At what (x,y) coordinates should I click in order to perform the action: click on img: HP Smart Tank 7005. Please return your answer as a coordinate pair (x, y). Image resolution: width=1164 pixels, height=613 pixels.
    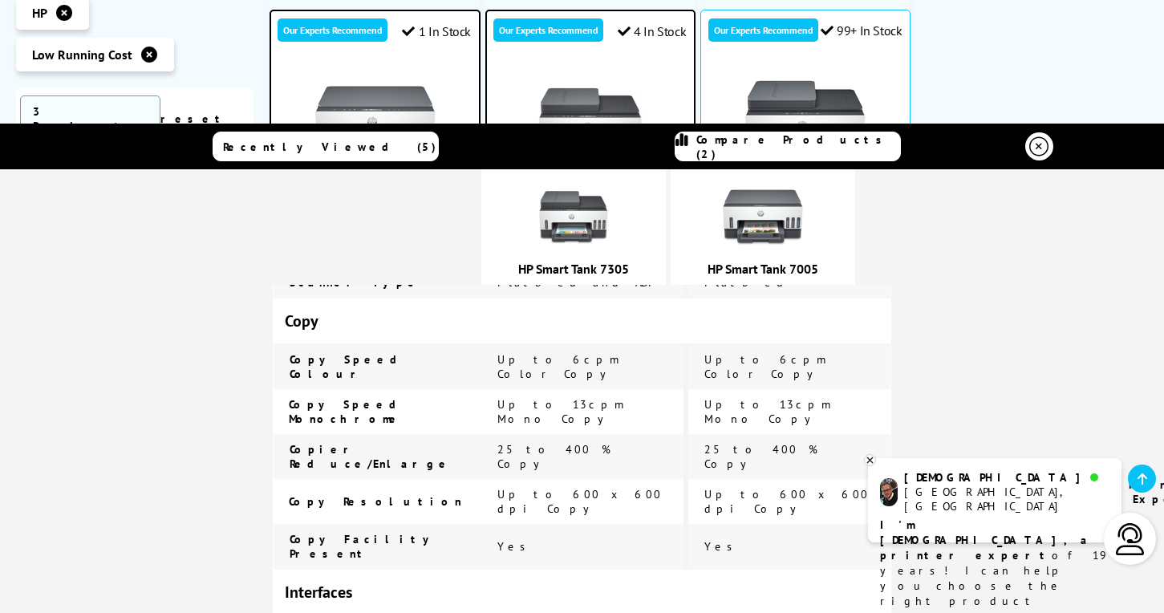
    Looking at the image, I should click on (375, 128).